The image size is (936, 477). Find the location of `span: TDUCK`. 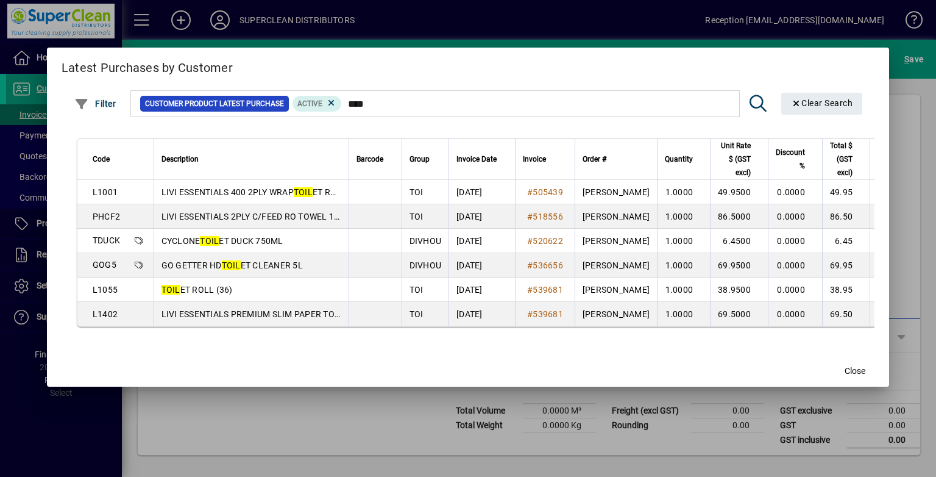

span: TDUCK is located at coordinates (106, 240).